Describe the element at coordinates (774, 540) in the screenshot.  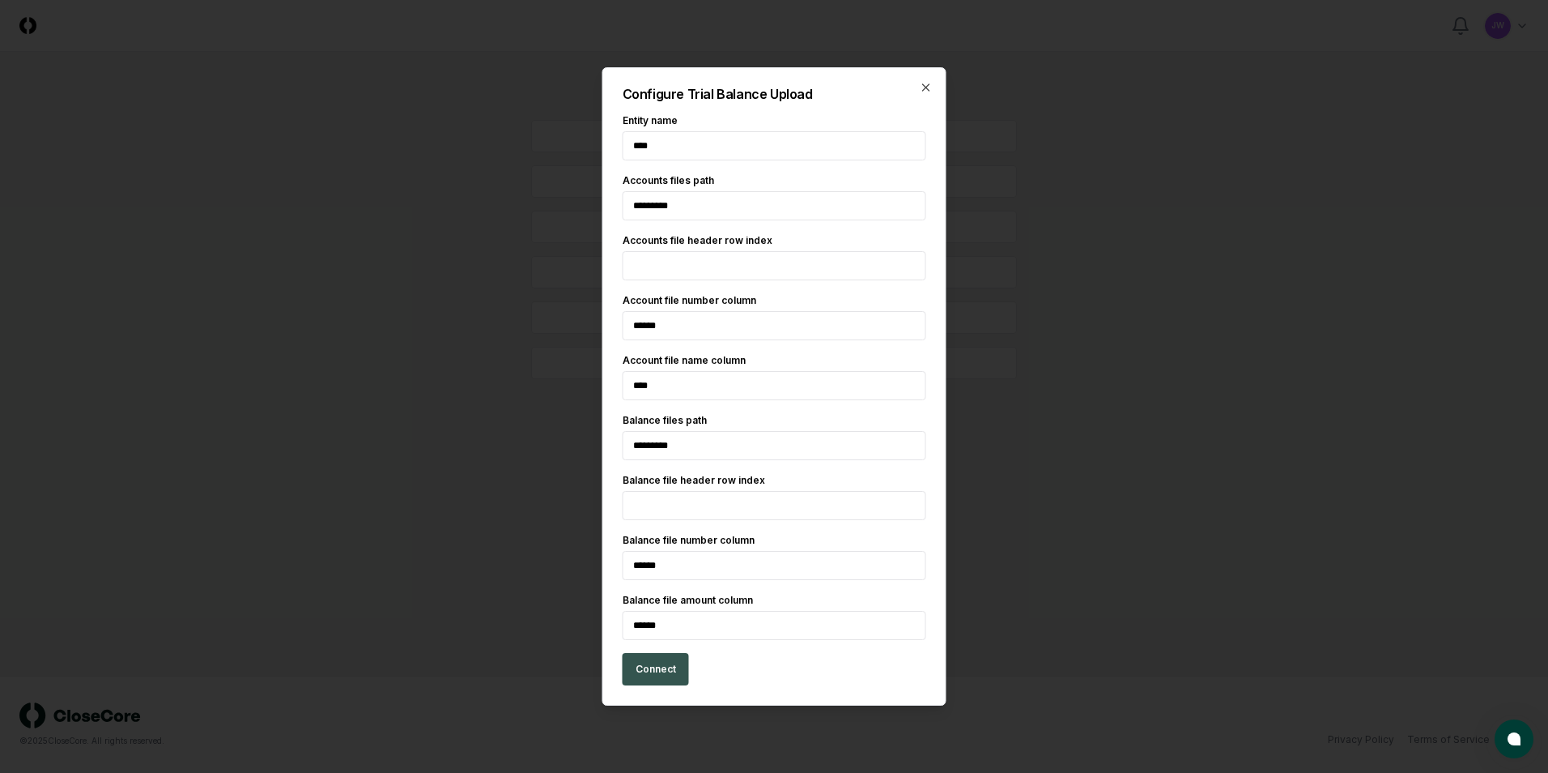
I see `div: Balance file number column` at that location.